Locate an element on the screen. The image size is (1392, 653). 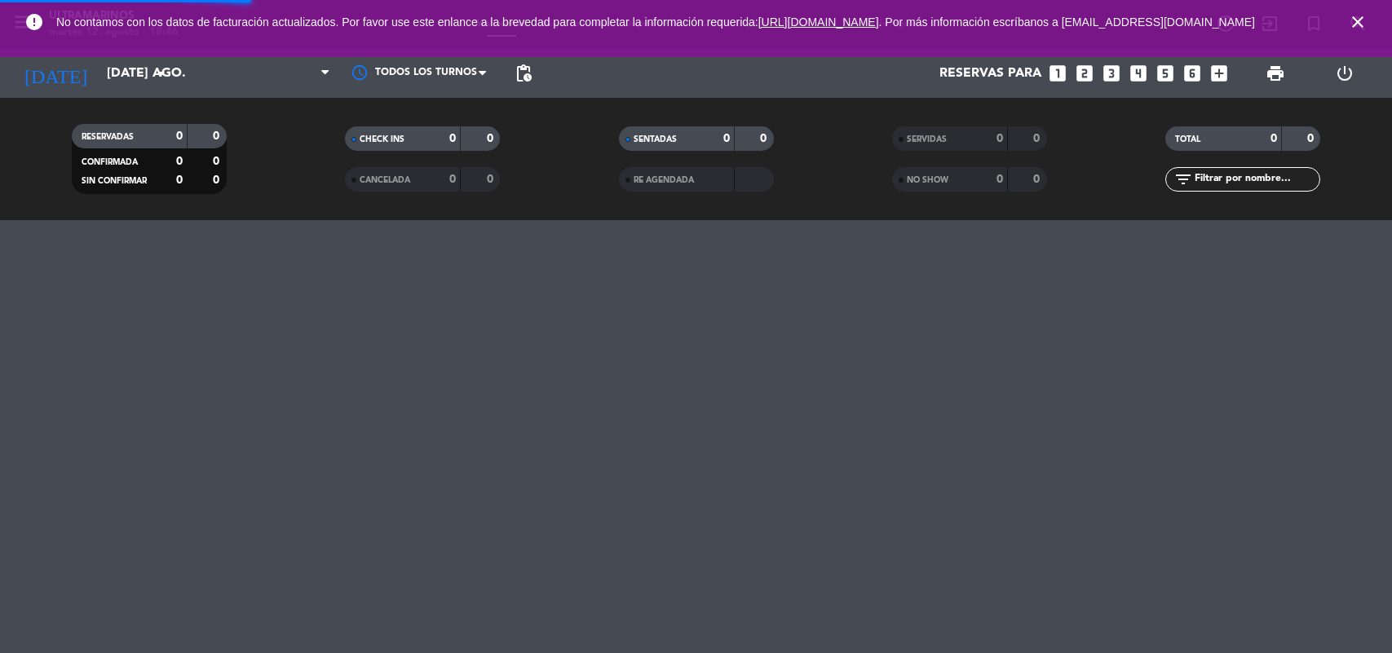
span: RESERVADAS is located at coordinates (108, 137).